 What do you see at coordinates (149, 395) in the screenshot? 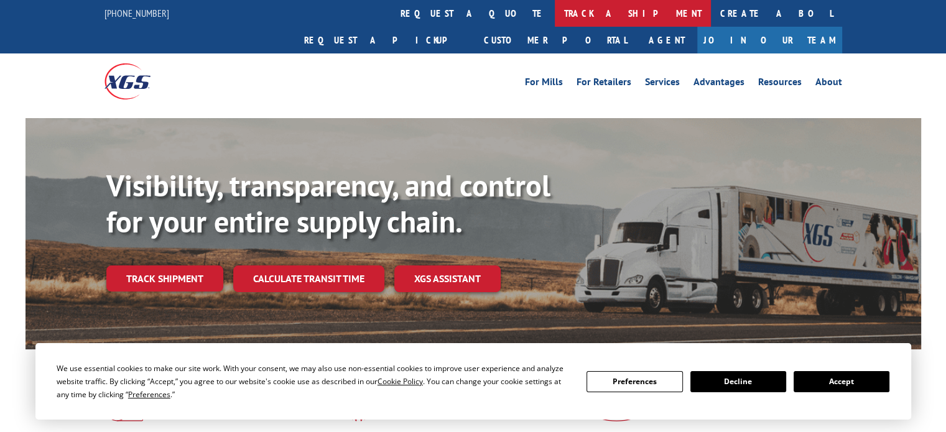
I see `span: Preferences` at bounding box center [149, 395].